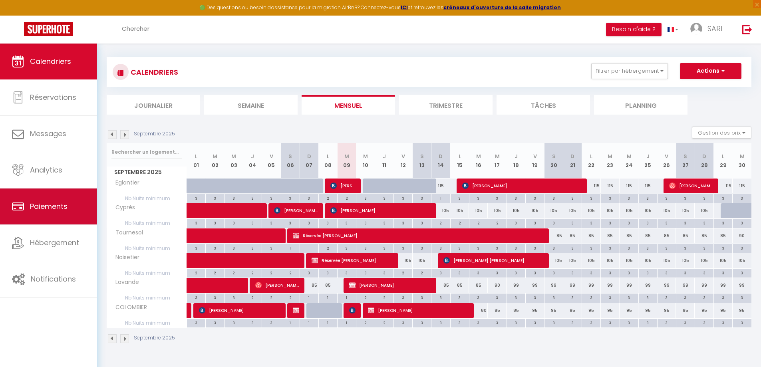 The width and height of the screenshot is (761, 367). I want to click on span: Cyprès, so click(123, 208).